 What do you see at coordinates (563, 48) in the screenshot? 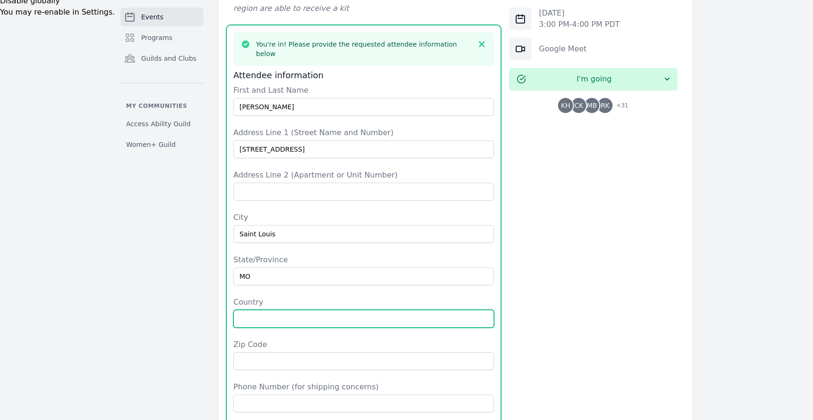
I see `a: Google Meet` at bounding box center [563, 48].